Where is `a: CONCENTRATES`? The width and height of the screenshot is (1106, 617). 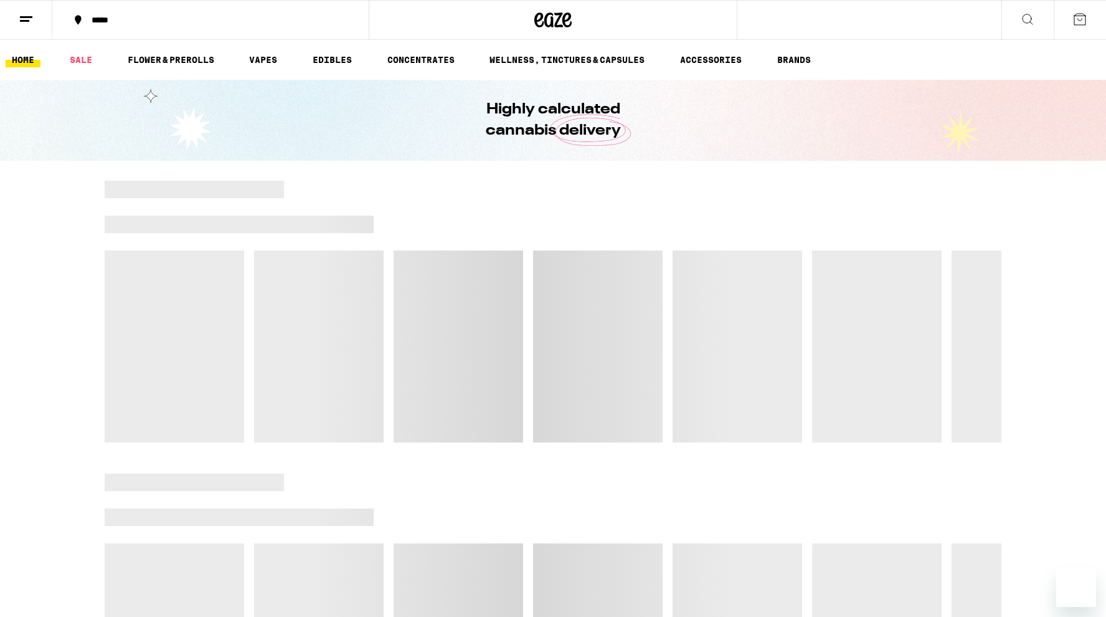
a: CONCENTRATES is located at coordinates (421, 60).